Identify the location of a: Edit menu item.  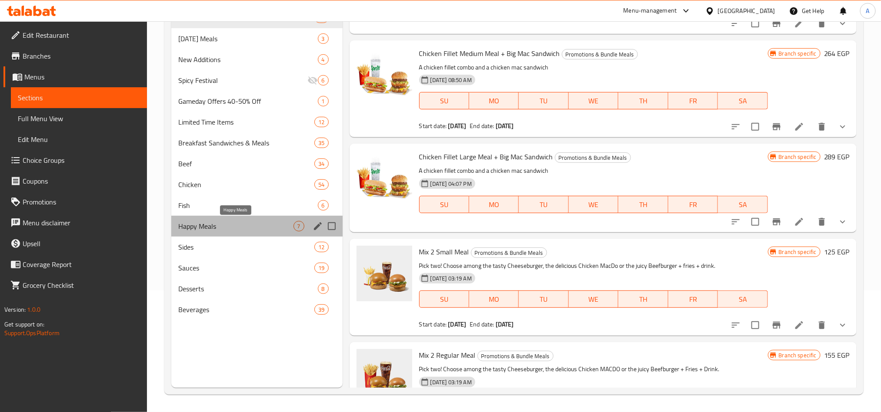
(799, 23).